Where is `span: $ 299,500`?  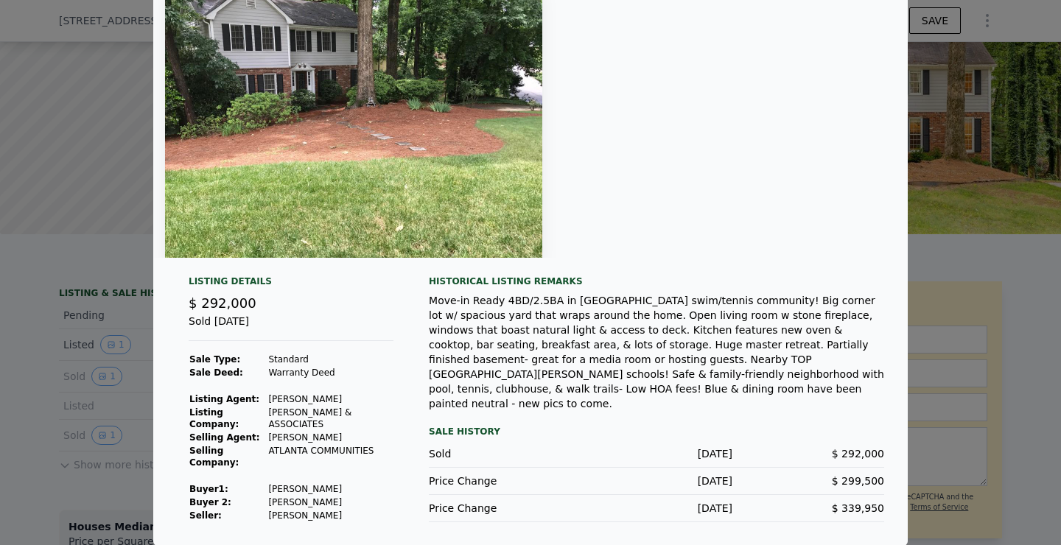
span: $ 299,500 is located at coordinates (858, 481).